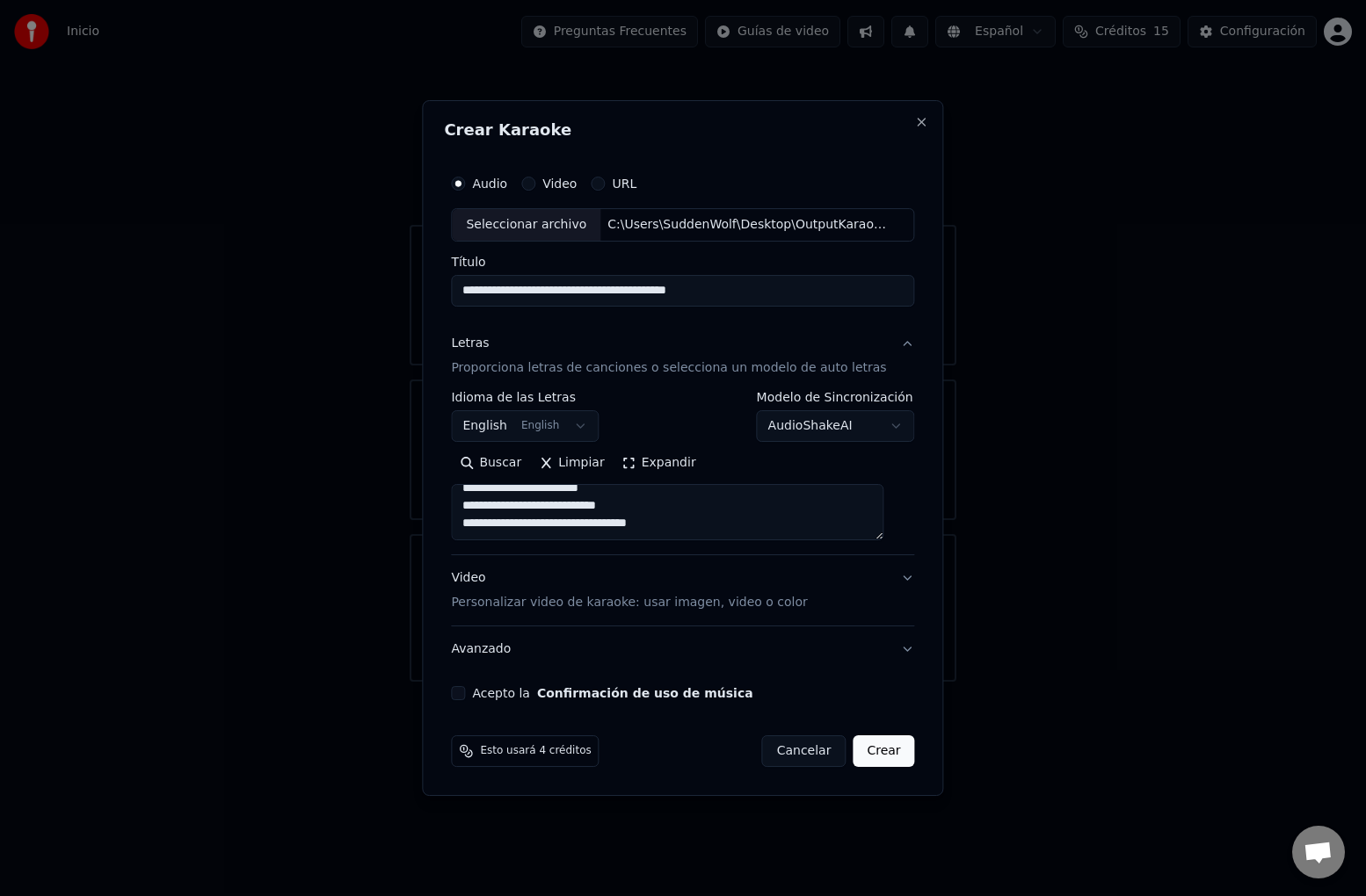  Describe the element at coordinates (682, 130) in the screenshot. I see `h2: Crear Karaoke` at that location.